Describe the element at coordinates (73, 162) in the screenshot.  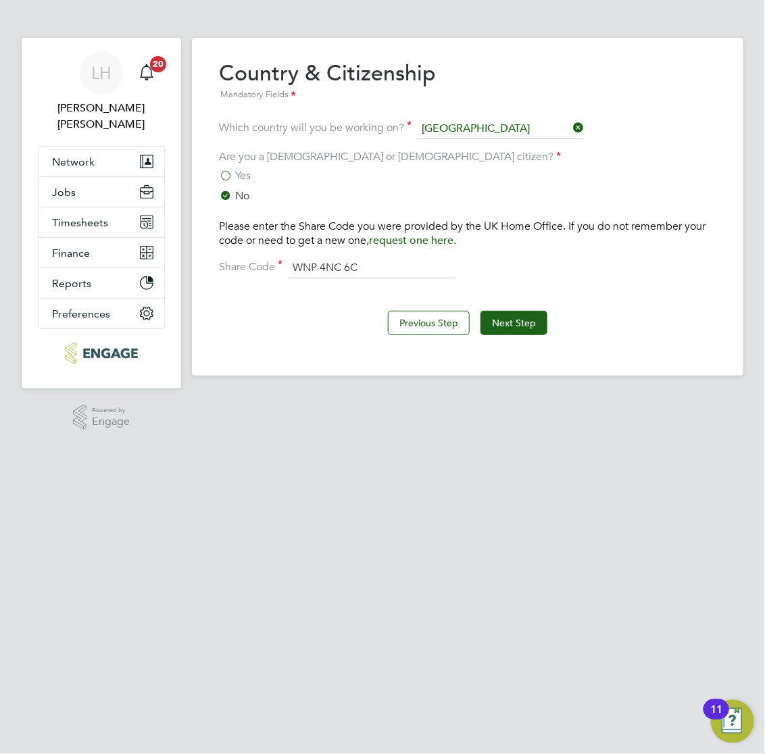
I see `span: Network` at that location.